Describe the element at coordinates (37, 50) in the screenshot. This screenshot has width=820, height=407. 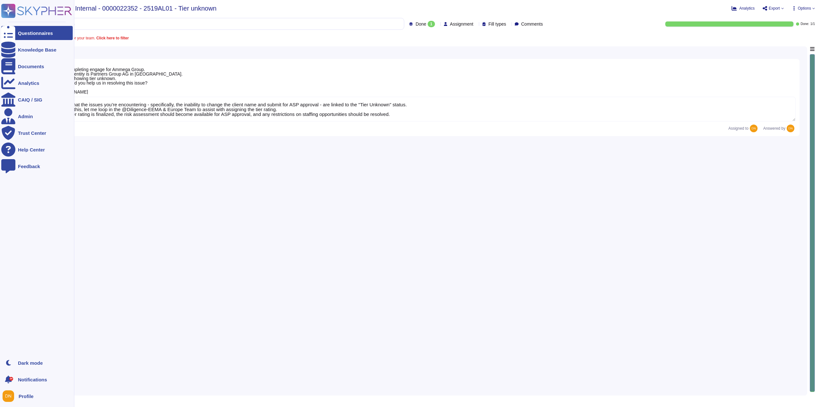
I see `a: Knowledge Base` at that location.